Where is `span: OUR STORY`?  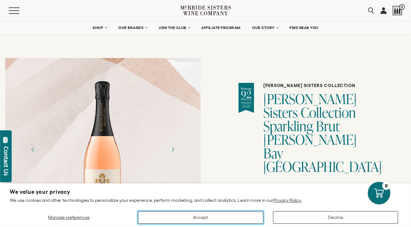
span: OUR STORY is located at coordinates (263, 28).